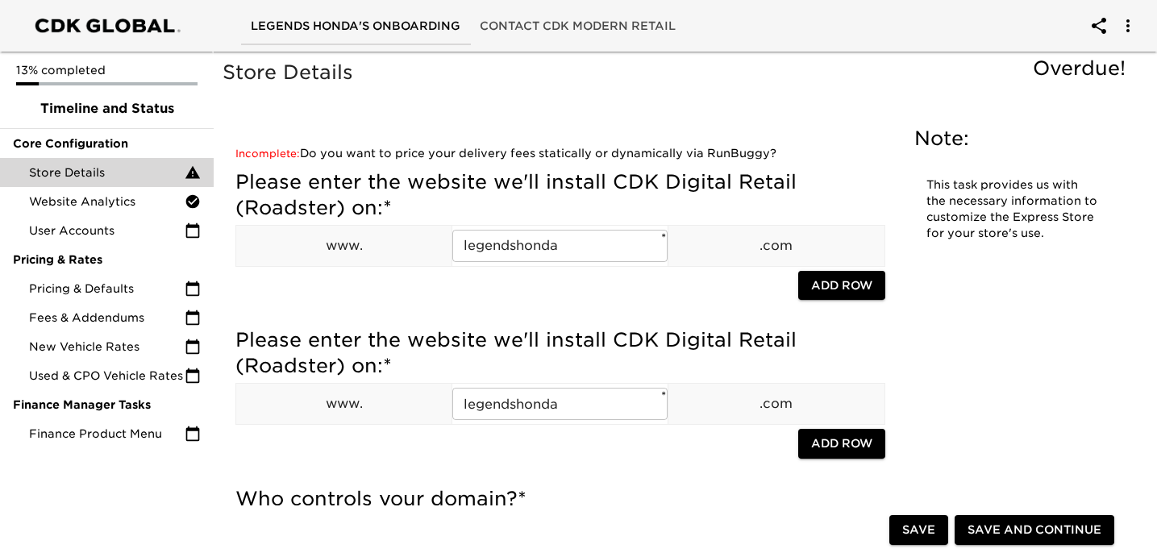 Image resolution: width=1157 pixels, height=557 pixels. Describe the element at coordinates (106, 144) in the screenshot. I see `span: Core Configuration` at that location.